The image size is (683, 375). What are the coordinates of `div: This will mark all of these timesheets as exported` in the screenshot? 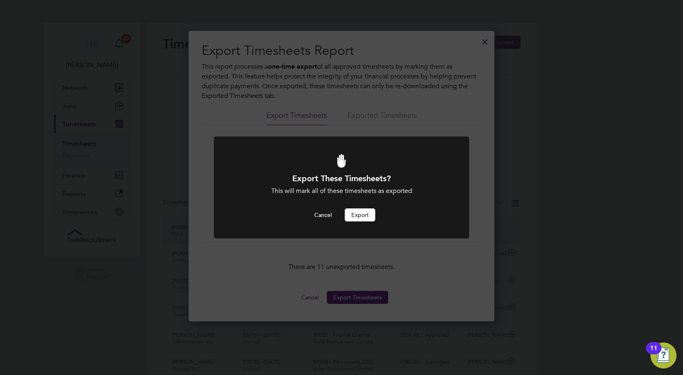 It's located at (341, 191).